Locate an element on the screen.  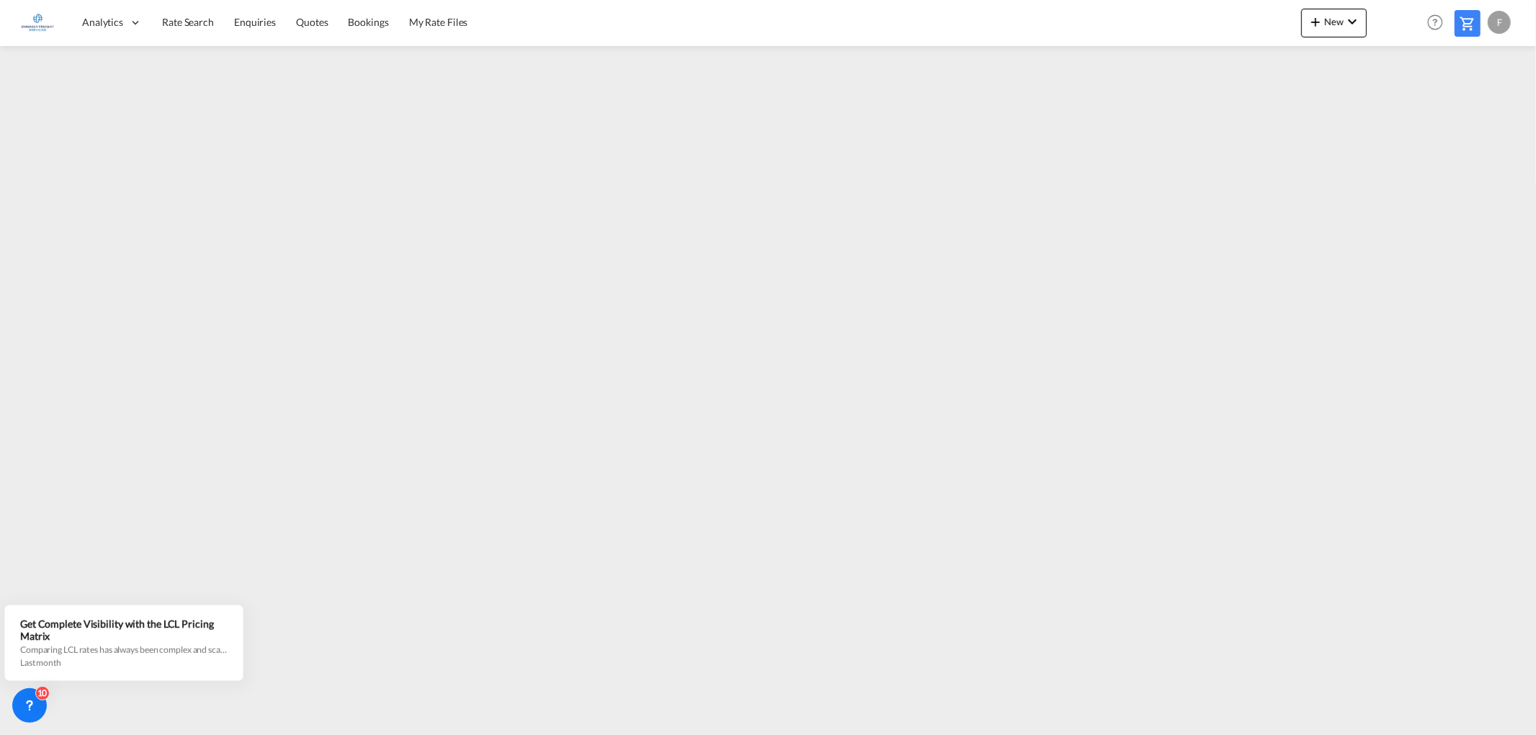
img: e1326340b7c511ef854e8d6a806141ad.jpg is located at coordinates (37, 22).